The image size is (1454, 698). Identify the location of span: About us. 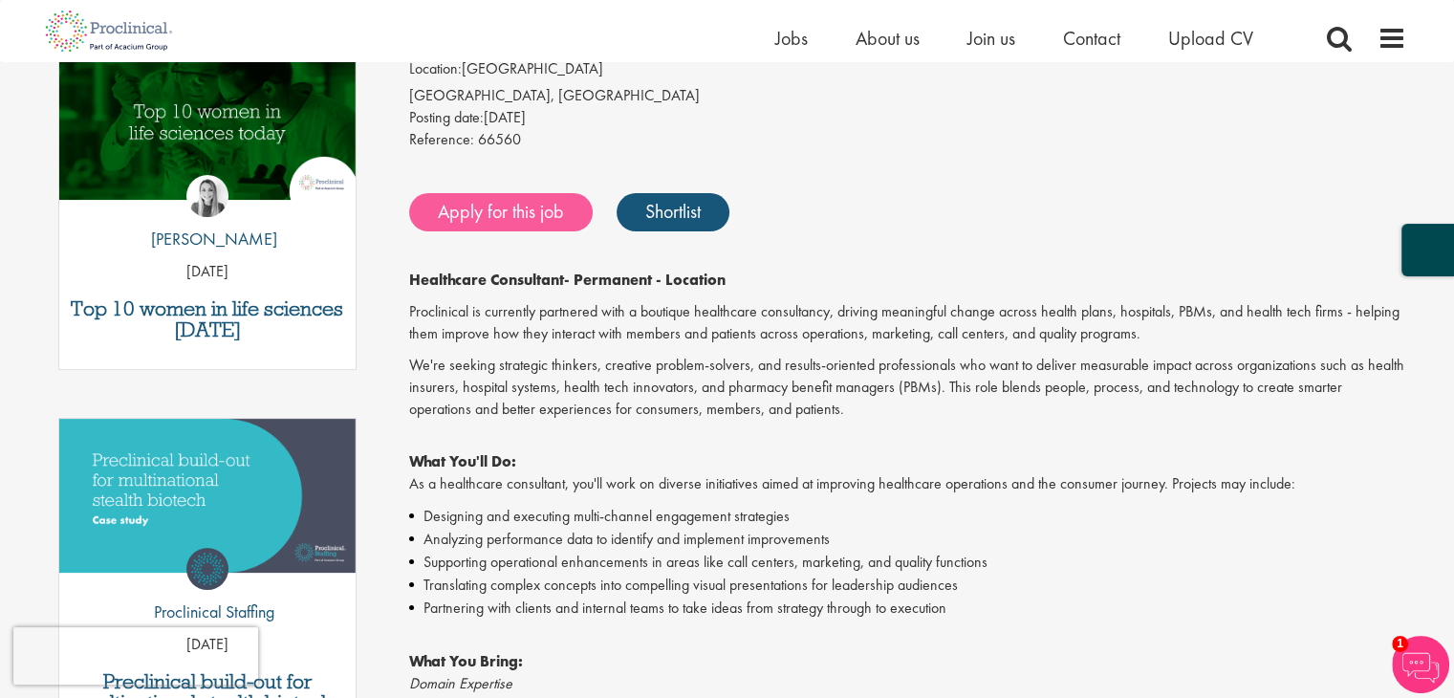
(887, 38).